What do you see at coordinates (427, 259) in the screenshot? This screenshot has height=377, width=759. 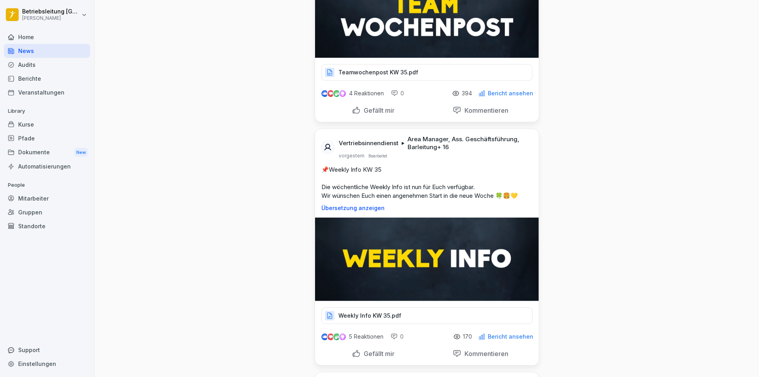 I see `img: glg6v01zlcjc5ofsl3j82cvn.png` at bounding box center [427, 259].